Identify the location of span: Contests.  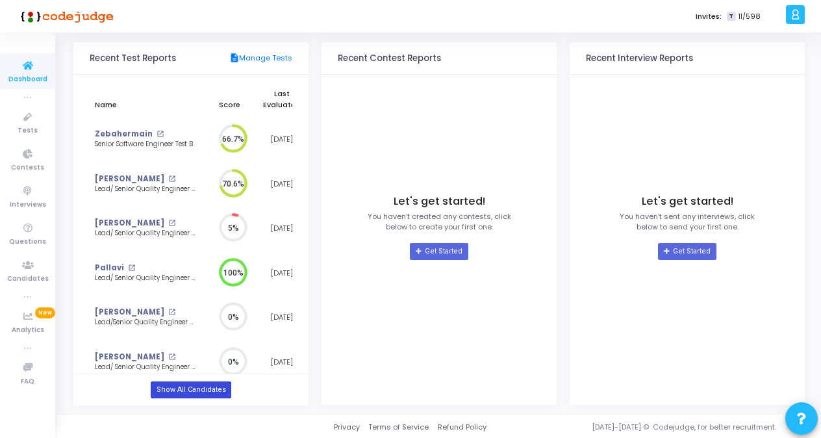
(27, 168).